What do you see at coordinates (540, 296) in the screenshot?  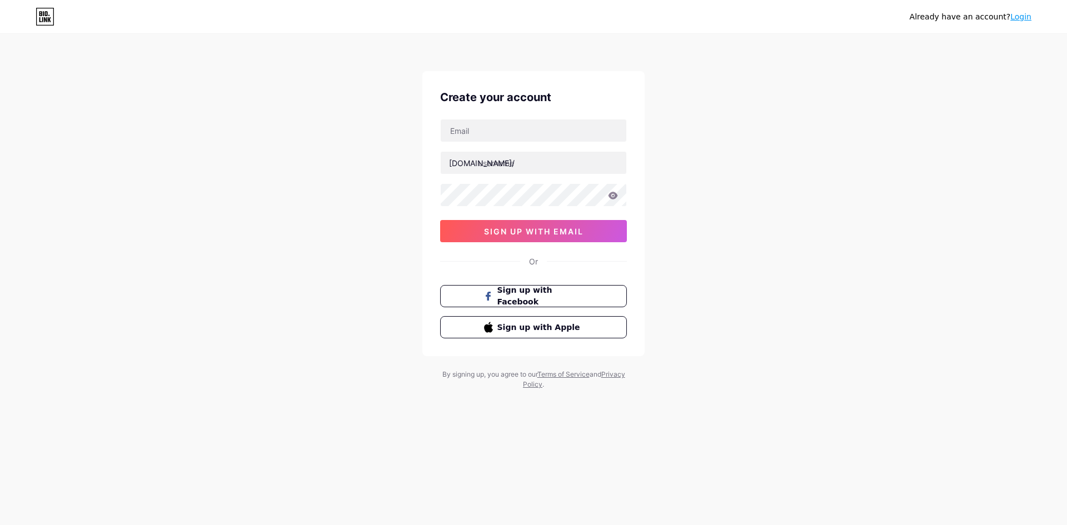 I see `span: Sign up with Facebook` at bounding box center [540, 296].